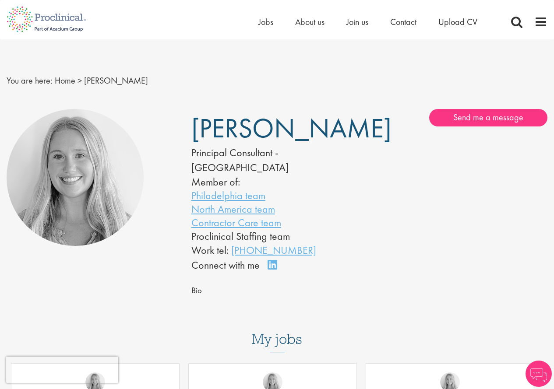  Describe the element at coordinates (29, 81) in the screenshot. I see `span: You are here:` at that location.